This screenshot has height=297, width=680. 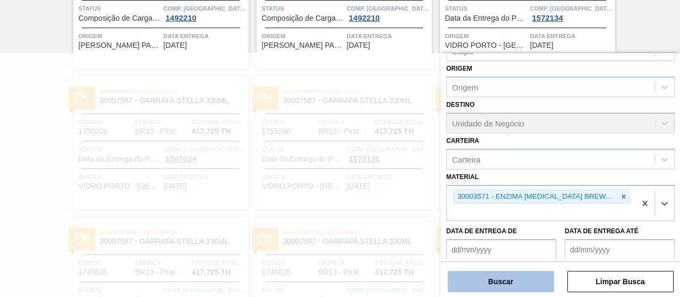 I want to click on label: Carteira, so click(x=463, y=141).